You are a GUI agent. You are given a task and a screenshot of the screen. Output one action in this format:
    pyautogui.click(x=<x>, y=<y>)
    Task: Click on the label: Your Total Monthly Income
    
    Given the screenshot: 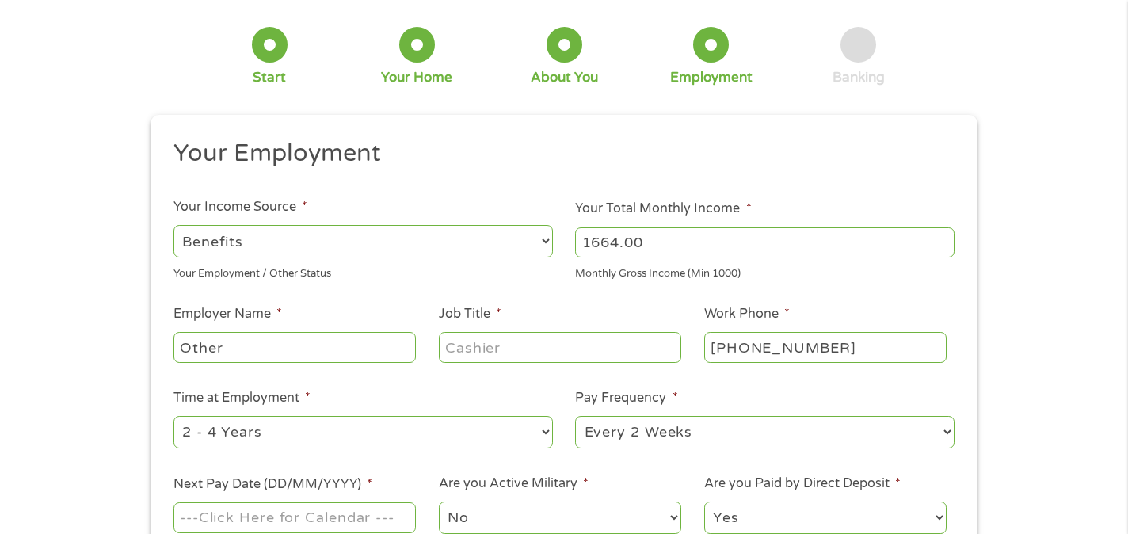 What is the action you would take?
    pyautogui.click(x=663, y=208)
    